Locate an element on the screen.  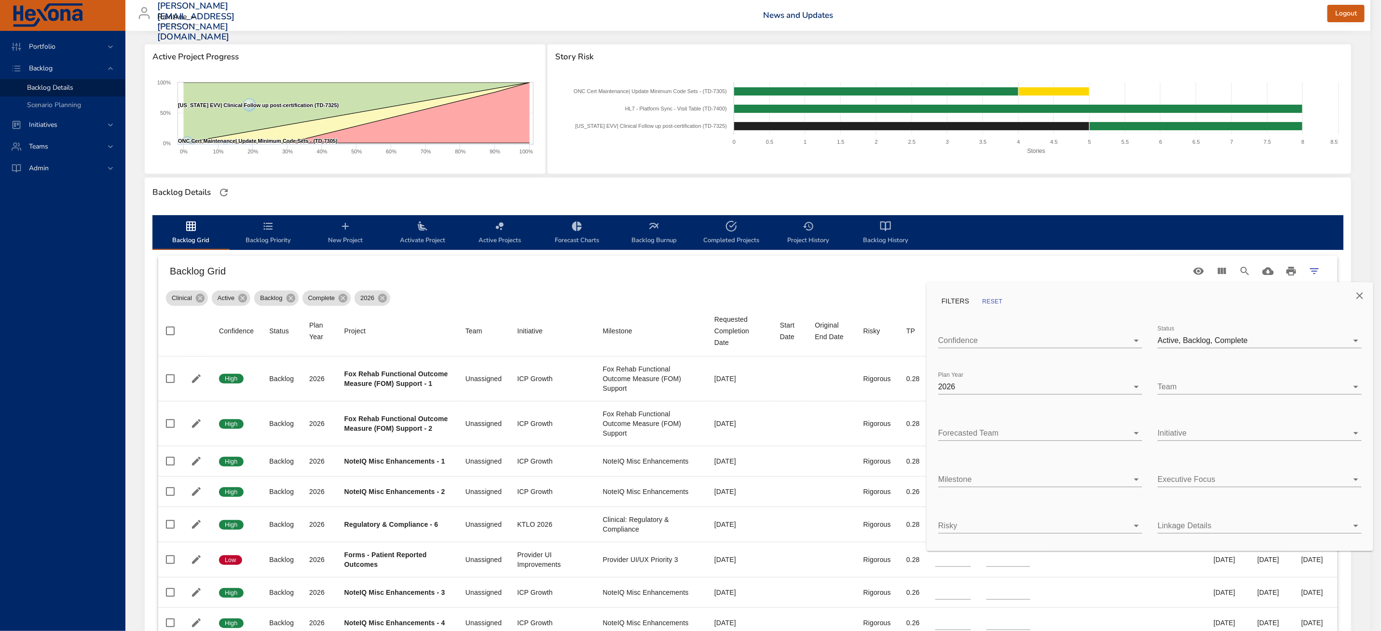
div: 2026 is located at coordinates (1040, 387).